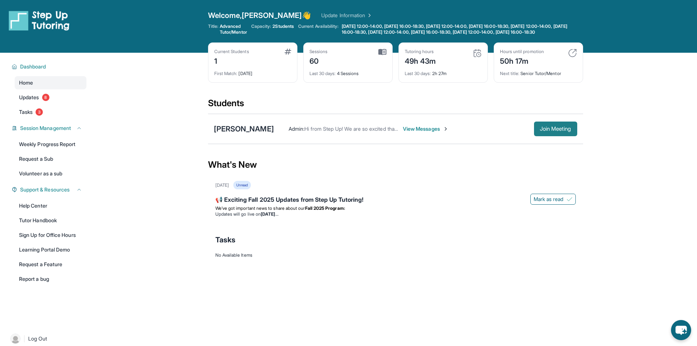  Describe the element at coordinates (553, 199) in the screenshot. I see `button: Mark as read` at that location.